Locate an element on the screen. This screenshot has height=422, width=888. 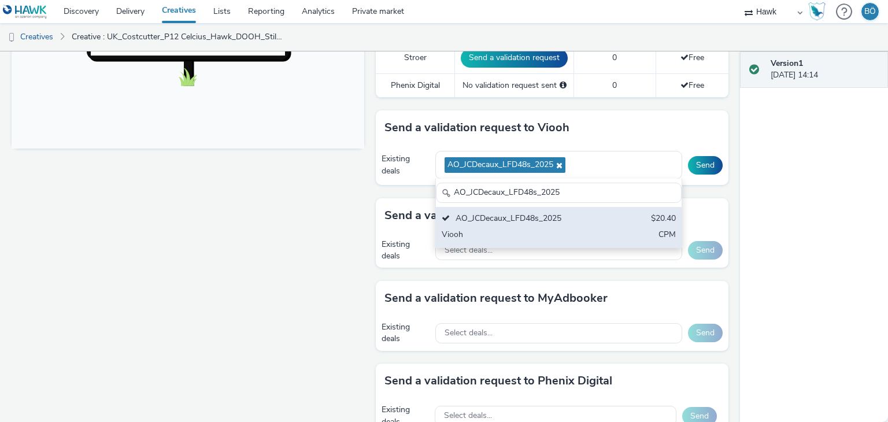
span: AO_JCDecaux_LFD48s_2025 is located at coordinates (500, 165).